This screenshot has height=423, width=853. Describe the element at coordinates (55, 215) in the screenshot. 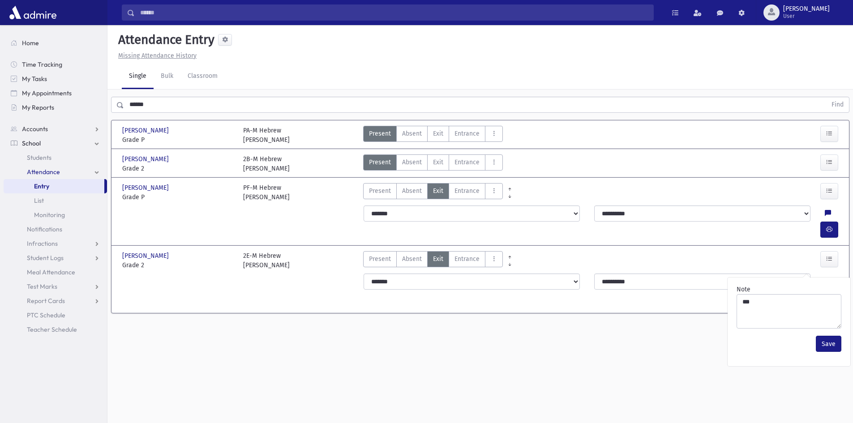

I see `a: Monitoring` at that location.